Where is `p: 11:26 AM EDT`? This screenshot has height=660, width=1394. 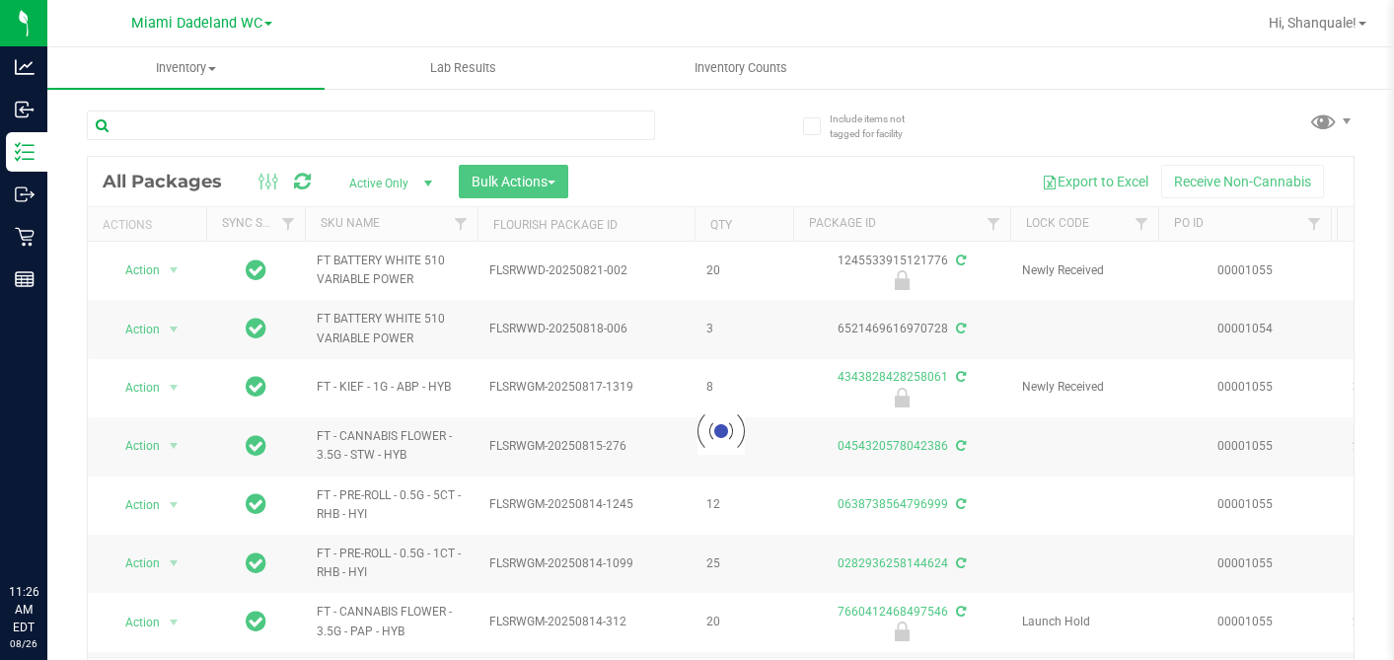 p: 11:26 AM EDT is located at coordinates (24, 610).